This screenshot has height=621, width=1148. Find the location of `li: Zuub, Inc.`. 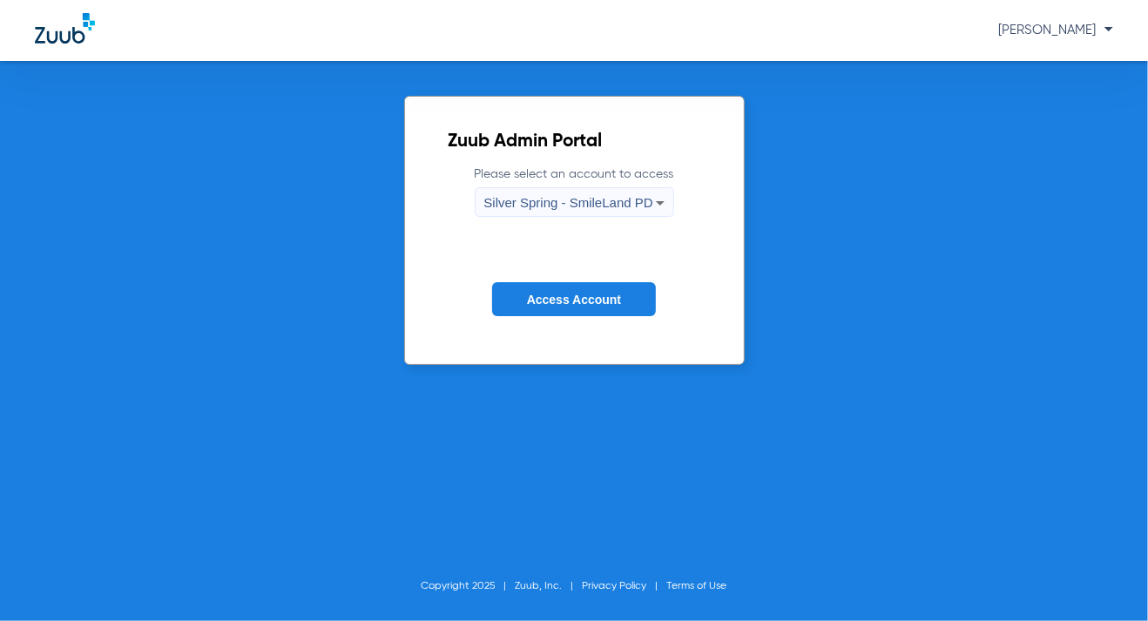

li: Zuub, Inc. is located at coordinates (549, 586).